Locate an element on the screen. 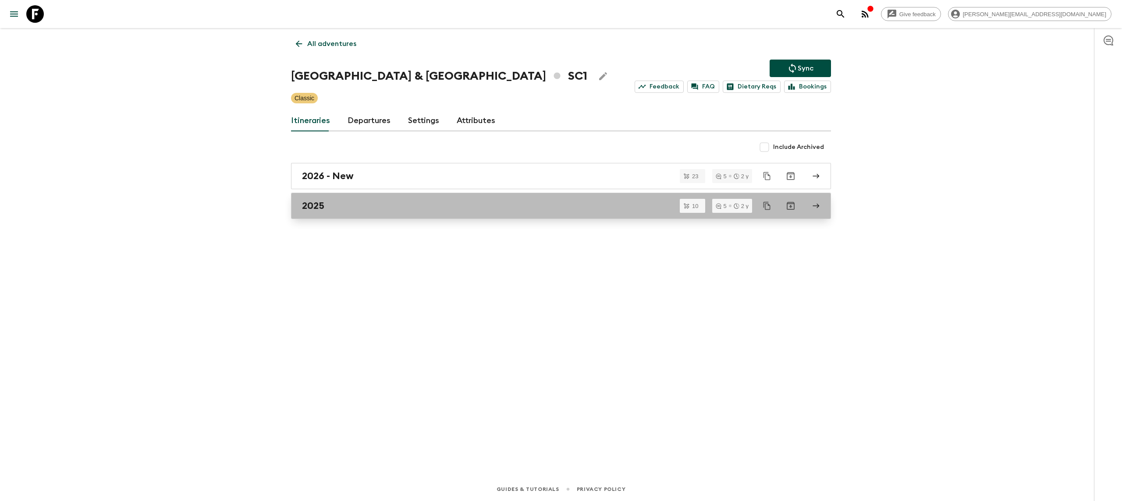  p: All adventures is located at coordinates (332, 44).